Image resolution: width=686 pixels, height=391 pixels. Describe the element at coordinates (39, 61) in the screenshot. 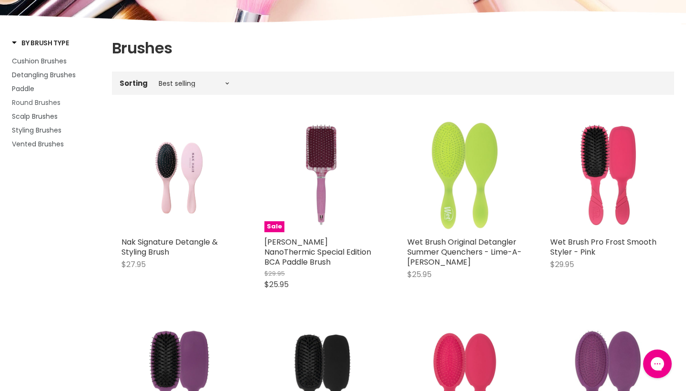

I see `span: Cushion Brushes` at that location.